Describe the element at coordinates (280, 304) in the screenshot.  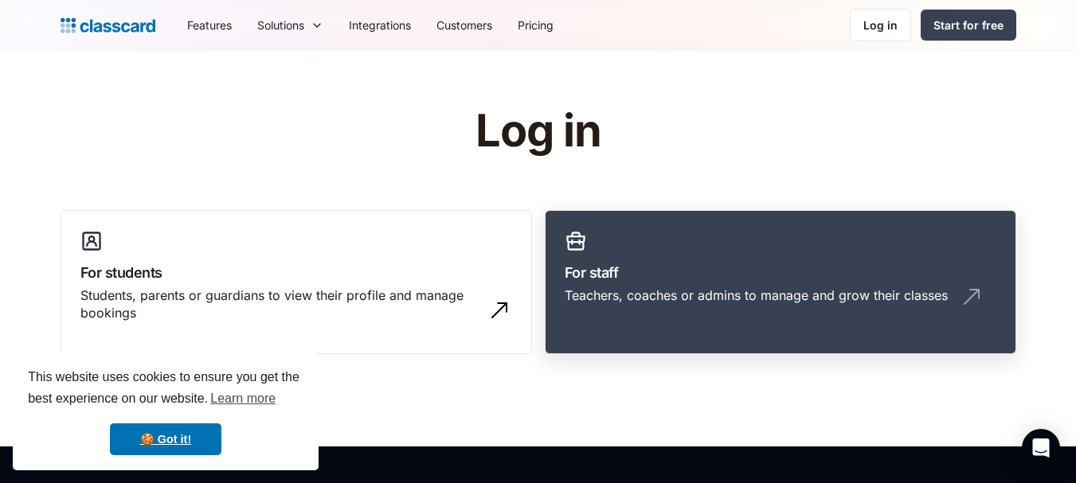
I see `div: Students, parents or guardians to view their profile and manage bookings` at that location.